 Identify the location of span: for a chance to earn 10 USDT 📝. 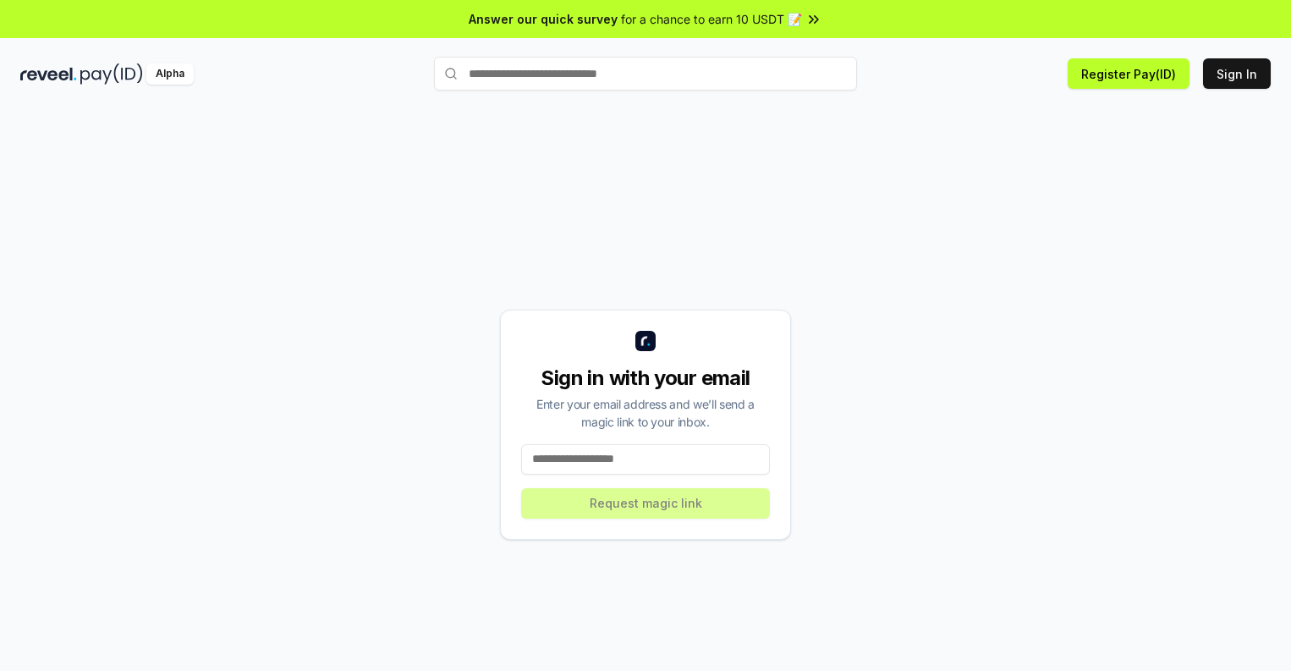
(712, 19).